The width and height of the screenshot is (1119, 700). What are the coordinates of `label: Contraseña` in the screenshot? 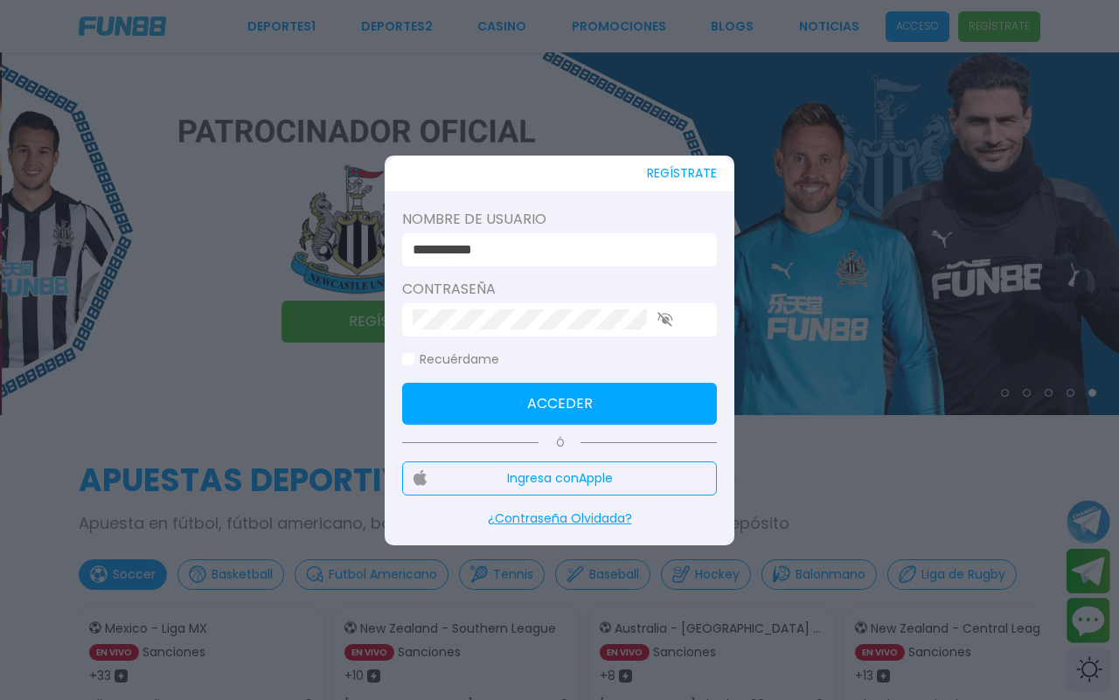 It's located at (559, 289).